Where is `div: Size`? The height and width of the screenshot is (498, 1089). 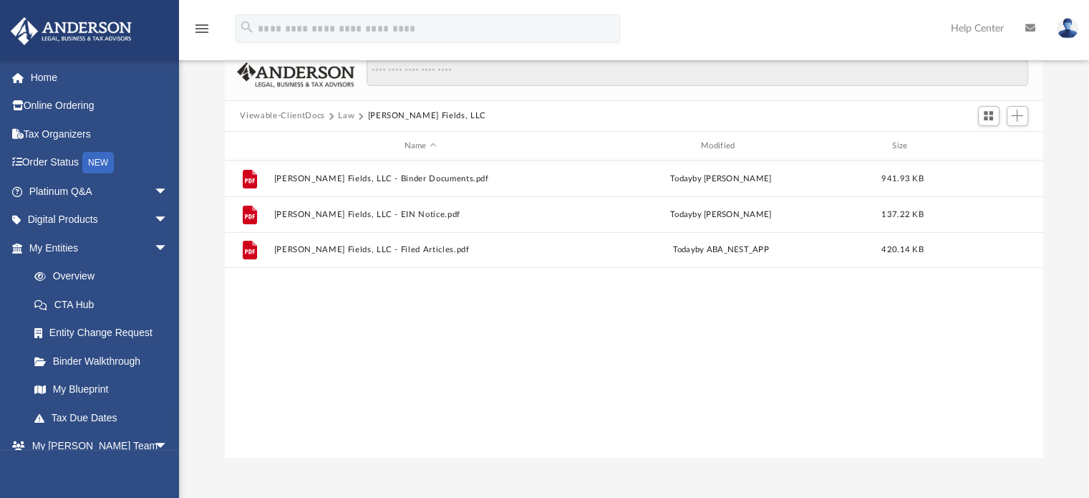 div: Size is located at coordinates (902, 146).